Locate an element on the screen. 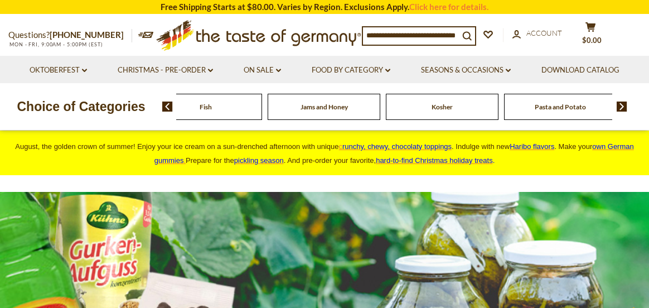  img: previous arrow is located at coordinates (167, 107).